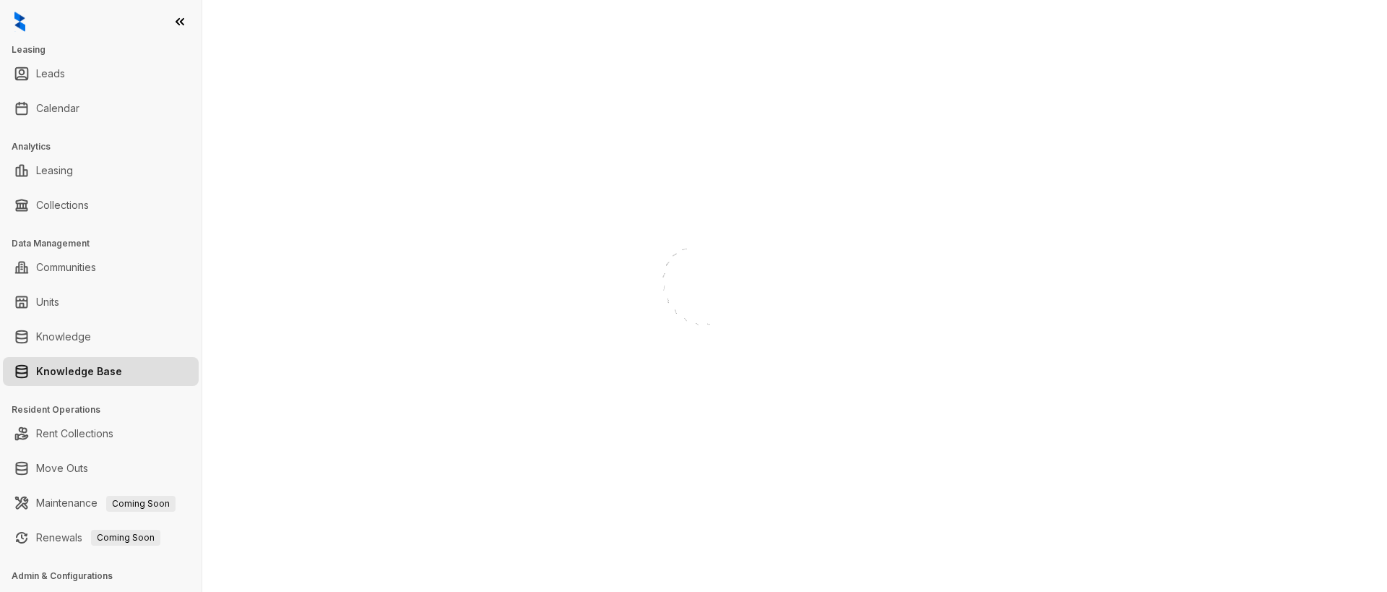  What do you see at coordinates (100, 371) in the screenshot?
I see `li: Knowledge Base` at bounding box center [100, 371].